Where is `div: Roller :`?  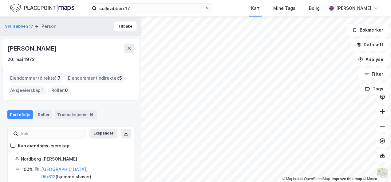
div: Roller : is located at coordinates (60, 91).